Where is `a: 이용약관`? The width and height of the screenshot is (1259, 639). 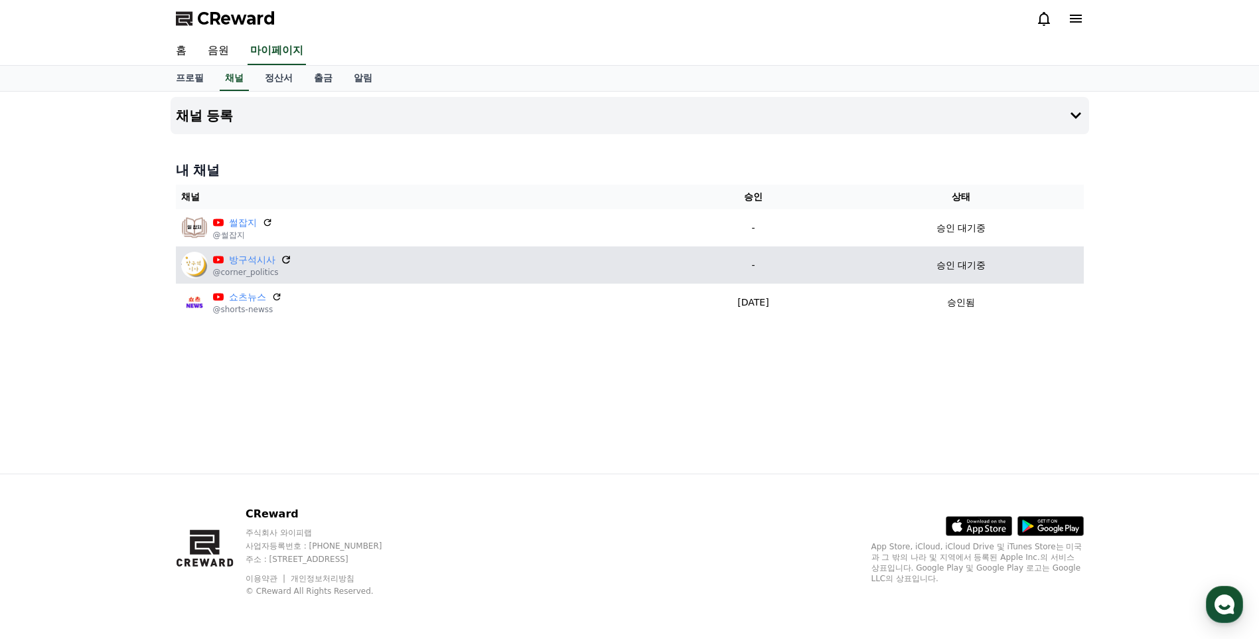
a: 이용약관 is located at coordinates (266, 578).